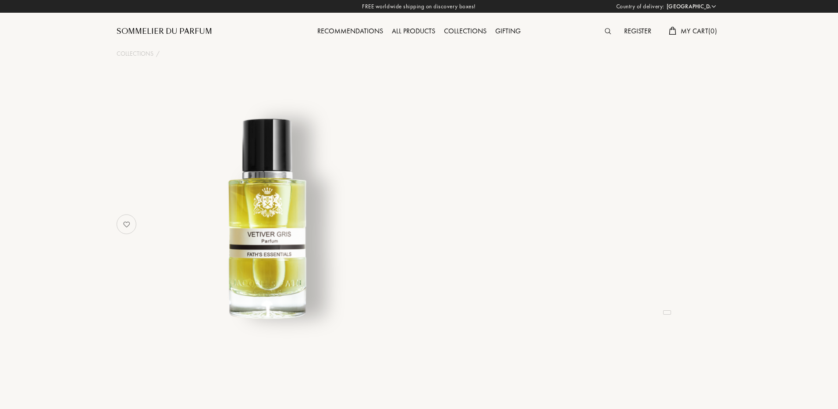  What do you see at coordinates (350, 31) in the screenshot?
I see `a: Recommendations` at bounding box center [350, 31].